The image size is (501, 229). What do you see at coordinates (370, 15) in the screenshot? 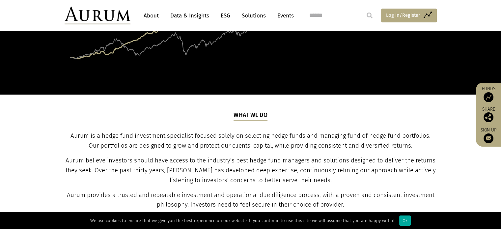
I see `input: Submit` at bounding box center [370, 15].